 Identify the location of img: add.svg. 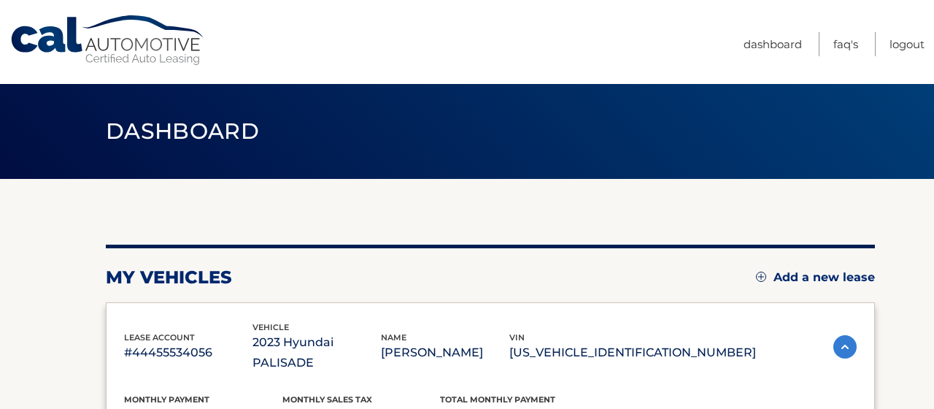
(761, 277).